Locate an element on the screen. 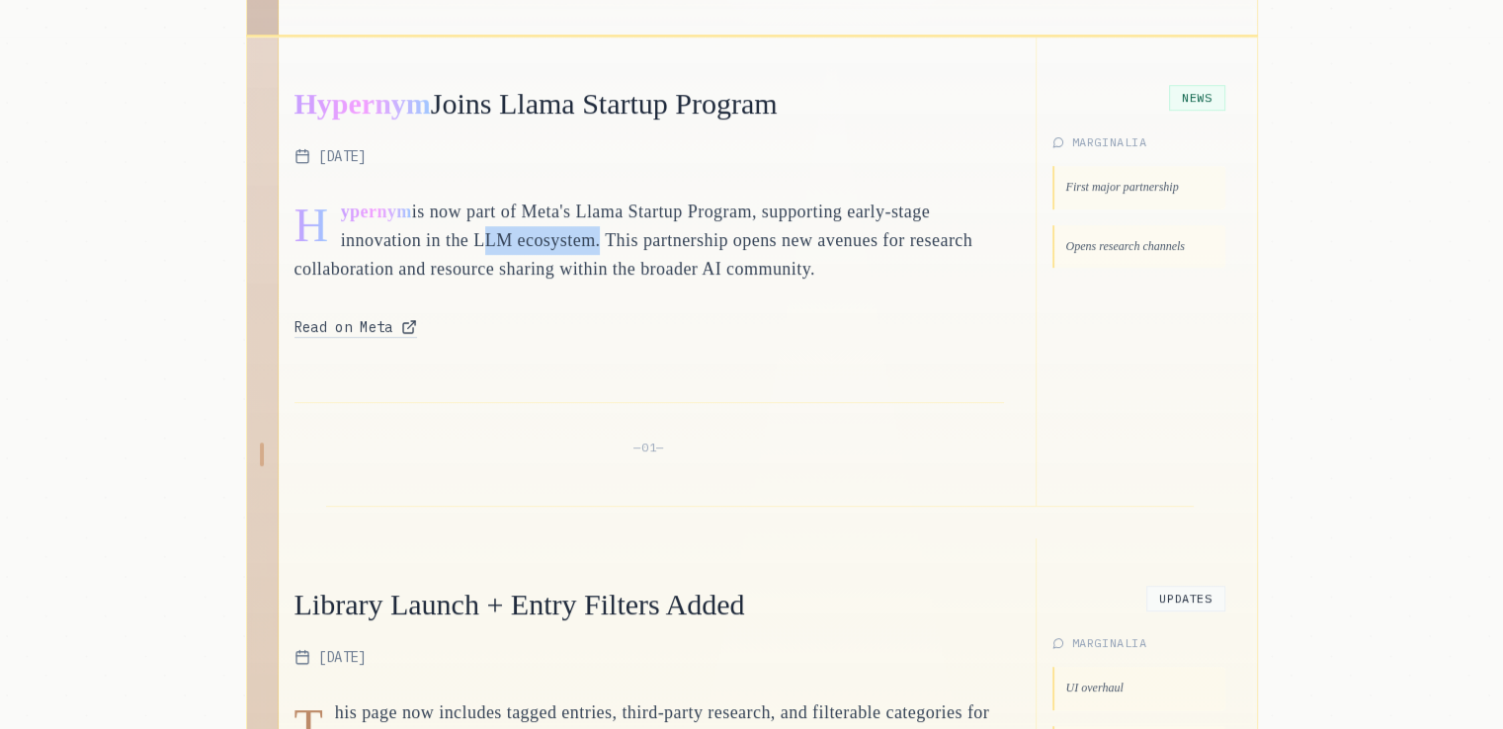 This screenshot has width=1503, height=729. div: Opens research channels is located at coordinates (1138, 247).